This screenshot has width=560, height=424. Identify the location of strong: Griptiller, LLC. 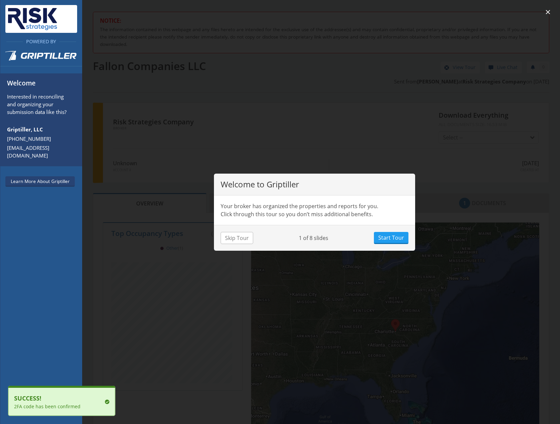
(25, 129).